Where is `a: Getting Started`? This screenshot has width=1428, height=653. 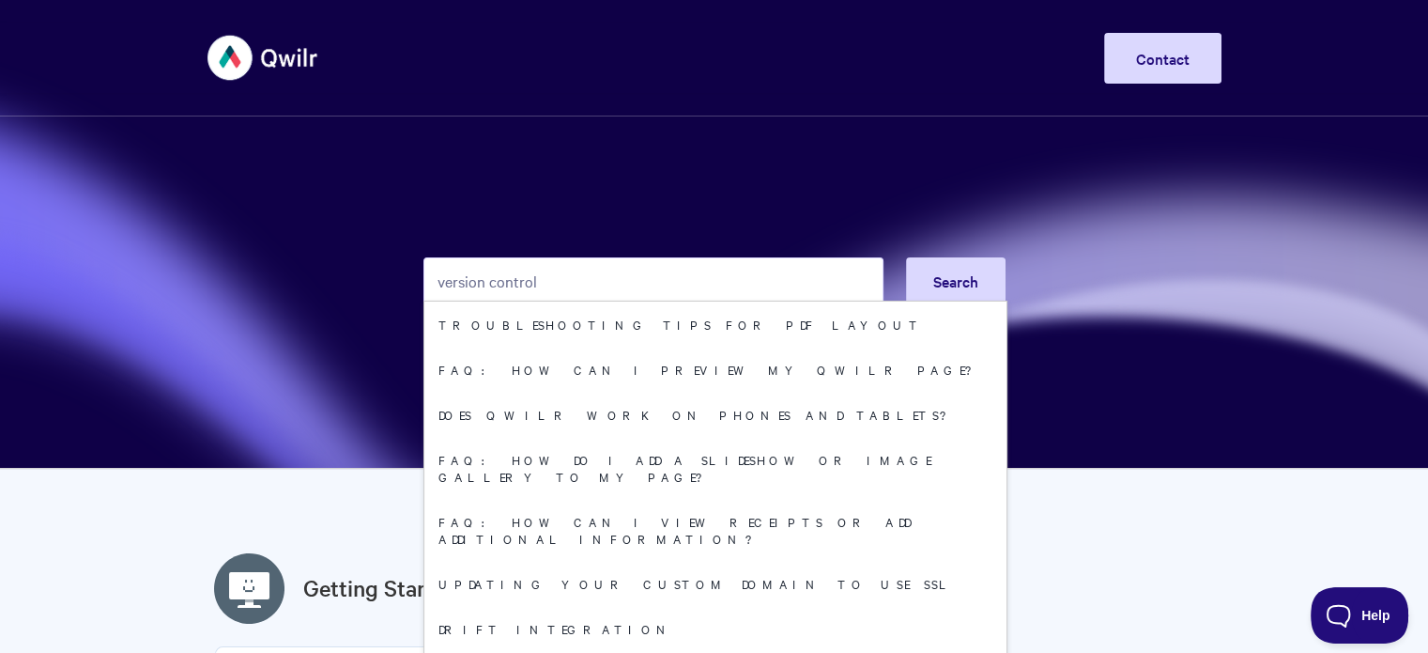
a: Getting Started is located at coordinates (380, 588).